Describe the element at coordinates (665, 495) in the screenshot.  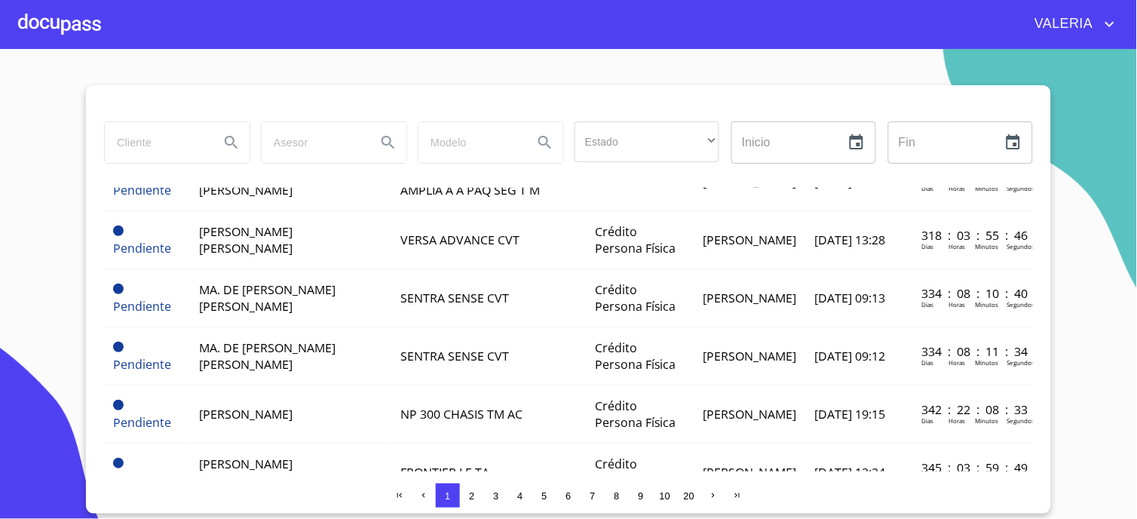
I see `button: 10` at that location.